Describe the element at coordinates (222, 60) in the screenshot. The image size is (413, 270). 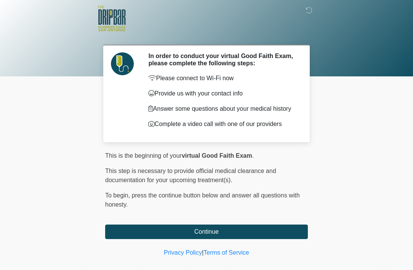
I see `h2: In order to conduct your virtual Good Faith Exam, please complete the following steps:` at that location.